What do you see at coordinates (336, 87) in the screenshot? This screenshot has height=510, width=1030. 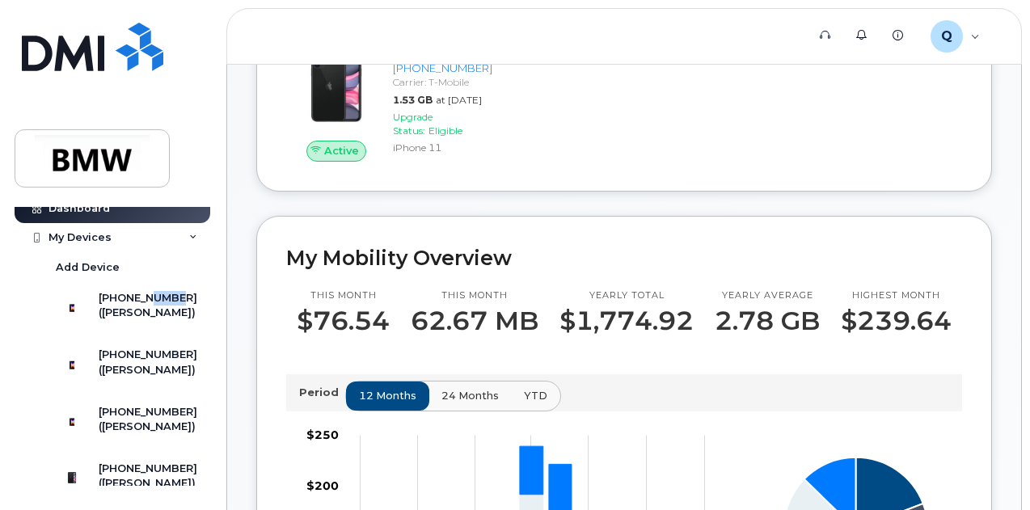 I see `img: iPhone_11.jpg` at bounding box center [336, 87].